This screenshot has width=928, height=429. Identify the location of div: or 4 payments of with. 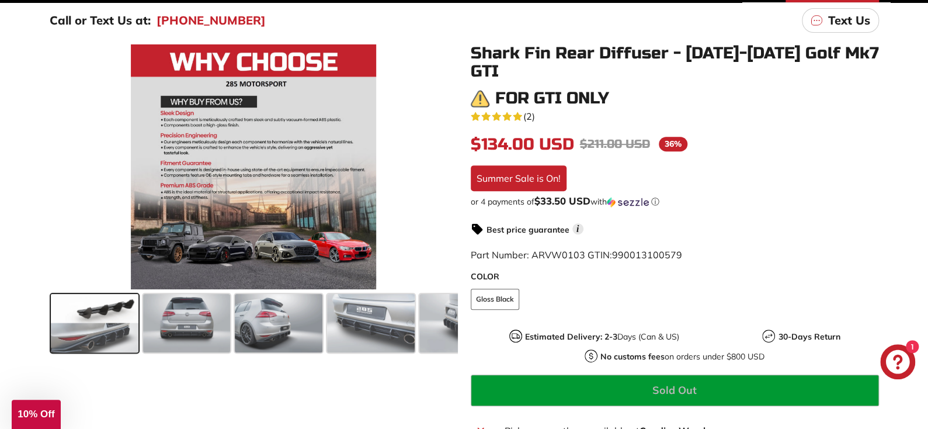
(675, 202).